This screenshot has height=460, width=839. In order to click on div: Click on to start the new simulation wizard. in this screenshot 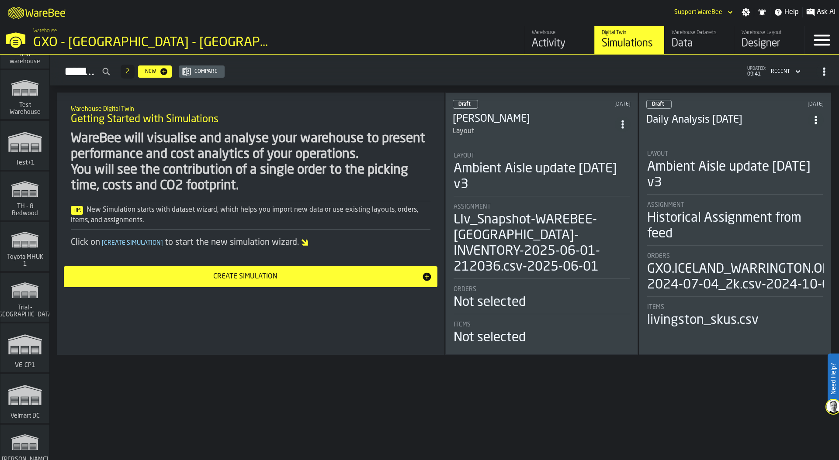, I will do `click(250, 243)`.